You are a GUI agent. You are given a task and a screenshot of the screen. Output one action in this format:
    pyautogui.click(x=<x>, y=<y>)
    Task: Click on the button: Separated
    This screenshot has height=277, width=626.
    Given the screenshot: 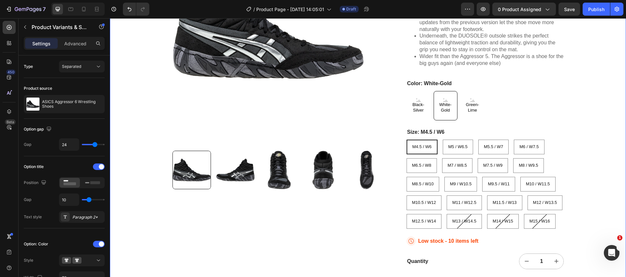 What is the action you would take?
    pyautogui.click(x=82, y=67)
    